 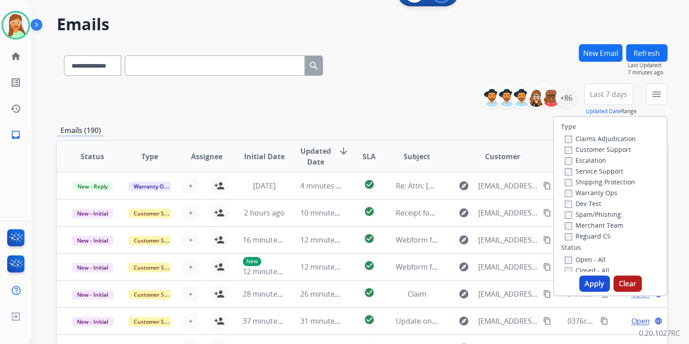 What do you see at coordinates (657, 94) in the screenshot?
I see `mat-icon: menu` at bounding box center [657, 94].